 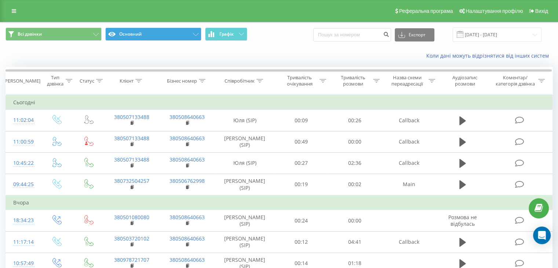 What do you see at coordinates (279, 102) in the screenshot?
I see `td: Сьогодні` at bounding box center [279, 102].